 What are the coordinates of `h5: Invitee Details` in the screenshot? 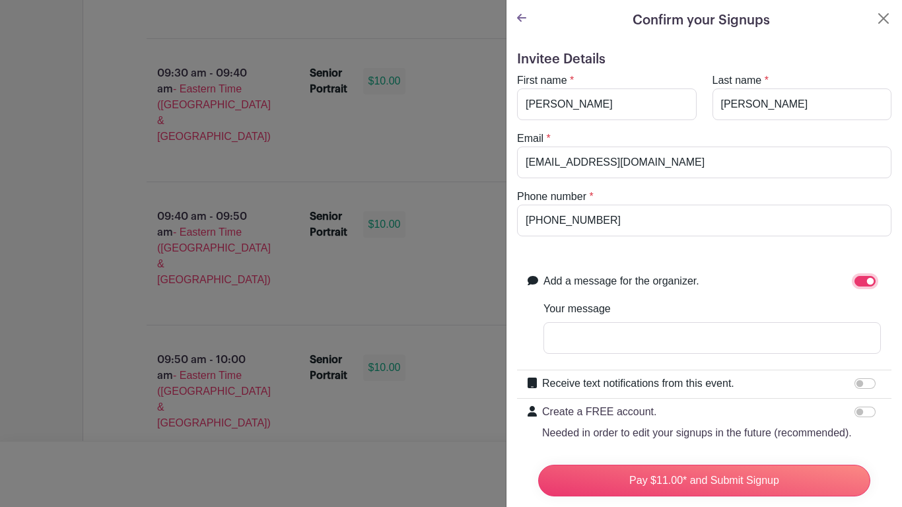 It's located at (704, 59).